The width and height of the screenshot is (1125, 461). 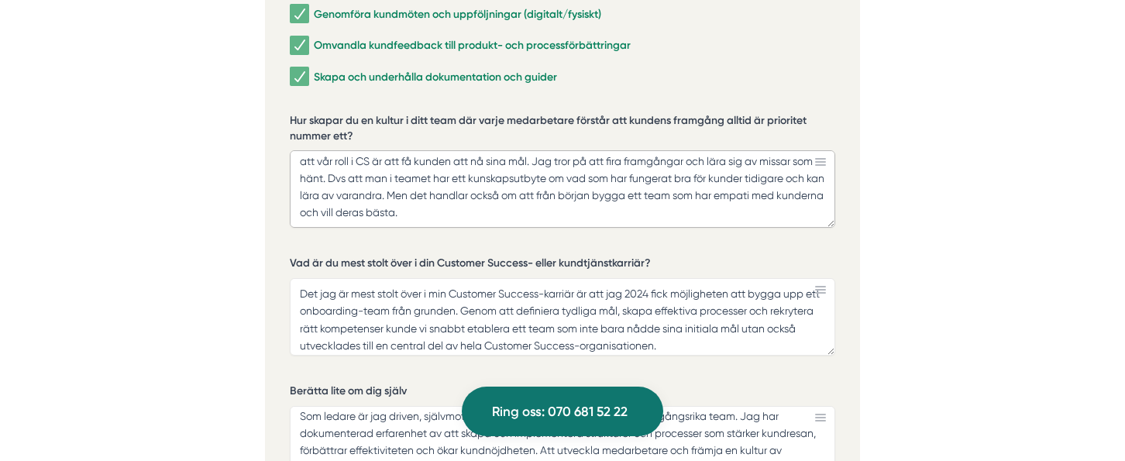 I want to click on label: Hur skapar du en kultur i ditt team där varje medarbetare förstår att kundens framgång alltid är ..., so click(x=563, y=130).